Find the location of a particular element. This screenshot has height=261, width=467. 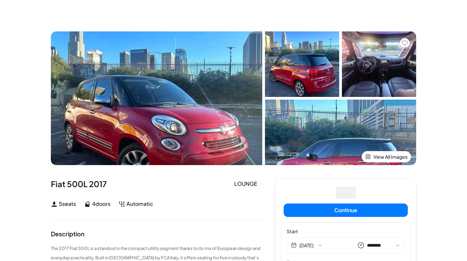

button: Continue is located at coordinates (346, 211).